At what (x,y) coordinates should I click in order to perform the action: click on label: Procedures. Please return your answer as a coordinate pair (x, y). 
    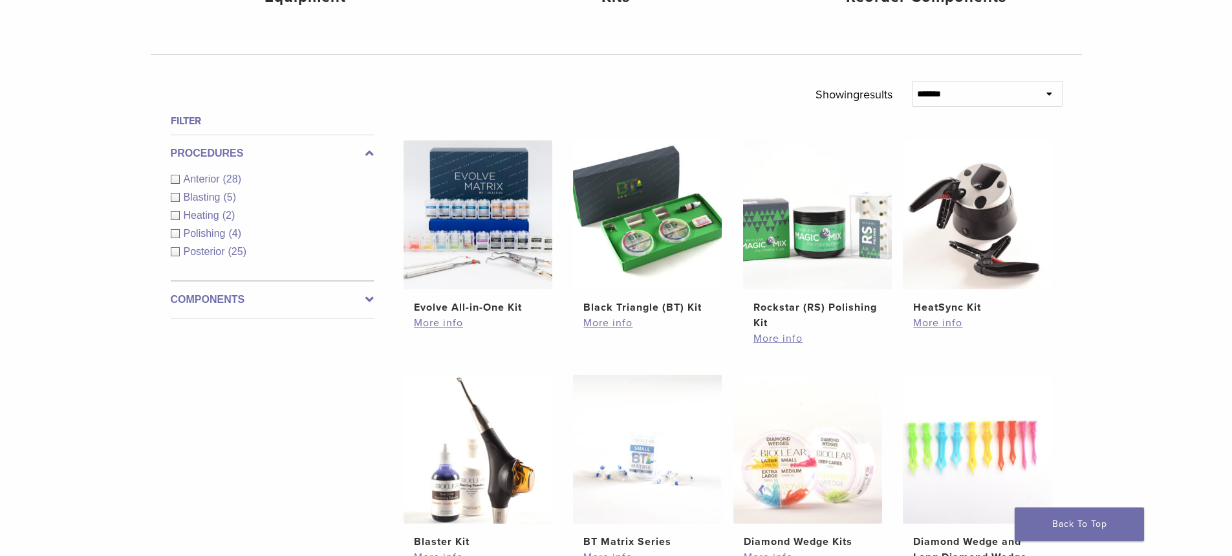
    Looking at the image, I should click on (272, 153).